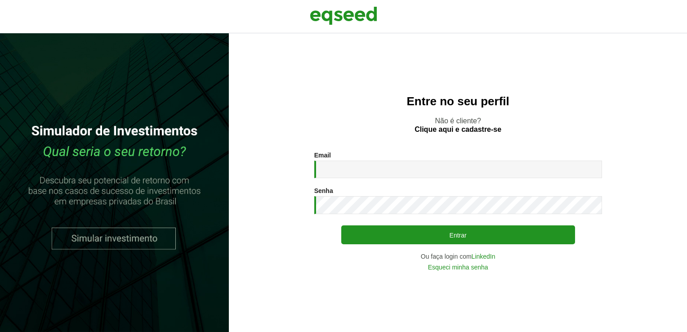  I want to click on div: Ou faça login com, so click(458, 256).